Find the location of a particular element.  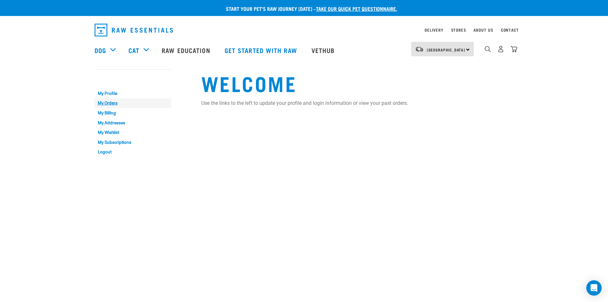

a: Delivery is located at coordinates (434, 30).